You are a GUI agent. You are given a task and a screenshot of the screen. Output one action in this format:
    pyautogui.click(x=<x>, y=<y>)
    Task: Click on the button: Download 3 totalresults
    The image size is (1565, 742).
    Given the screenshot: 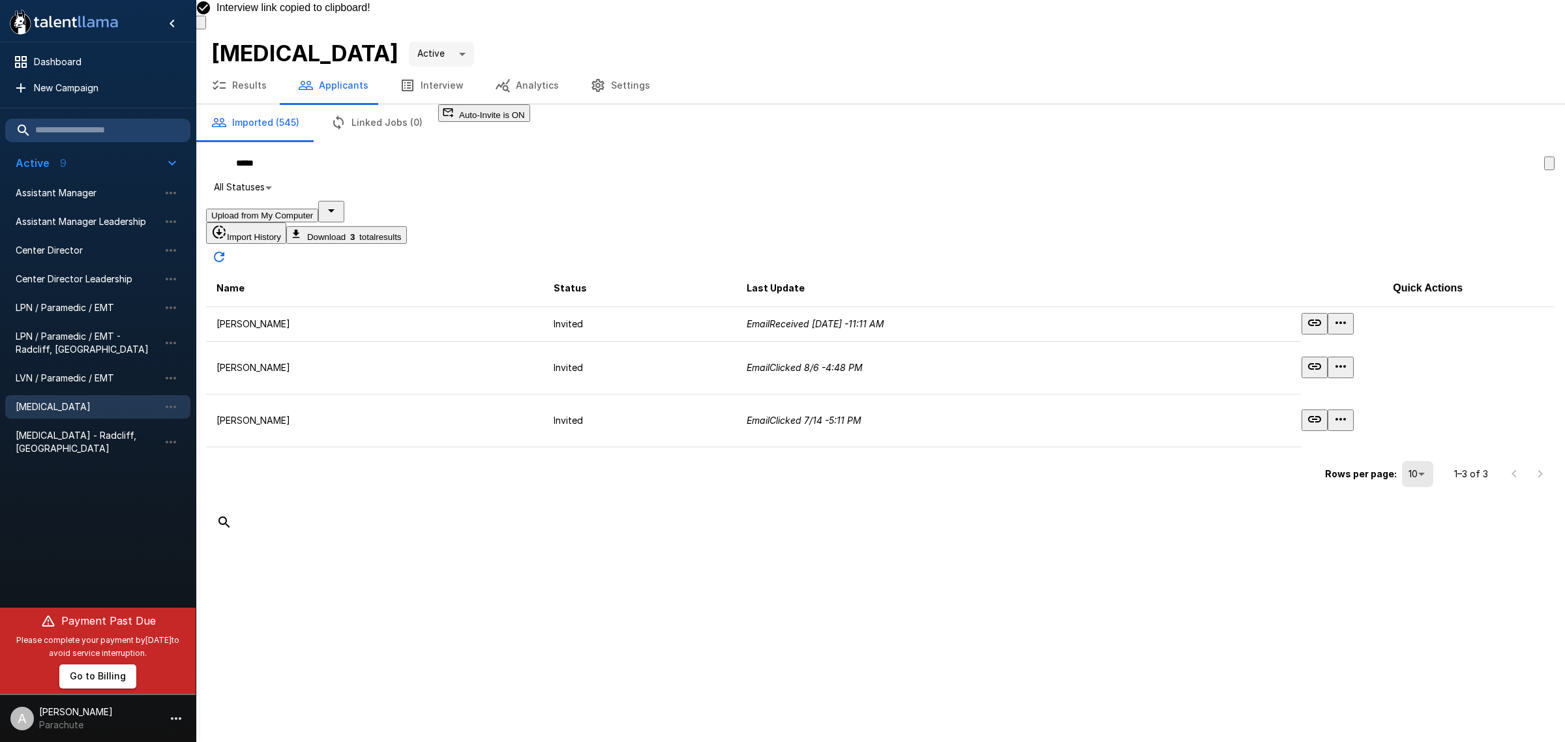 What is the action you would take?
    pyautogui.click(x=346, y=235)
    